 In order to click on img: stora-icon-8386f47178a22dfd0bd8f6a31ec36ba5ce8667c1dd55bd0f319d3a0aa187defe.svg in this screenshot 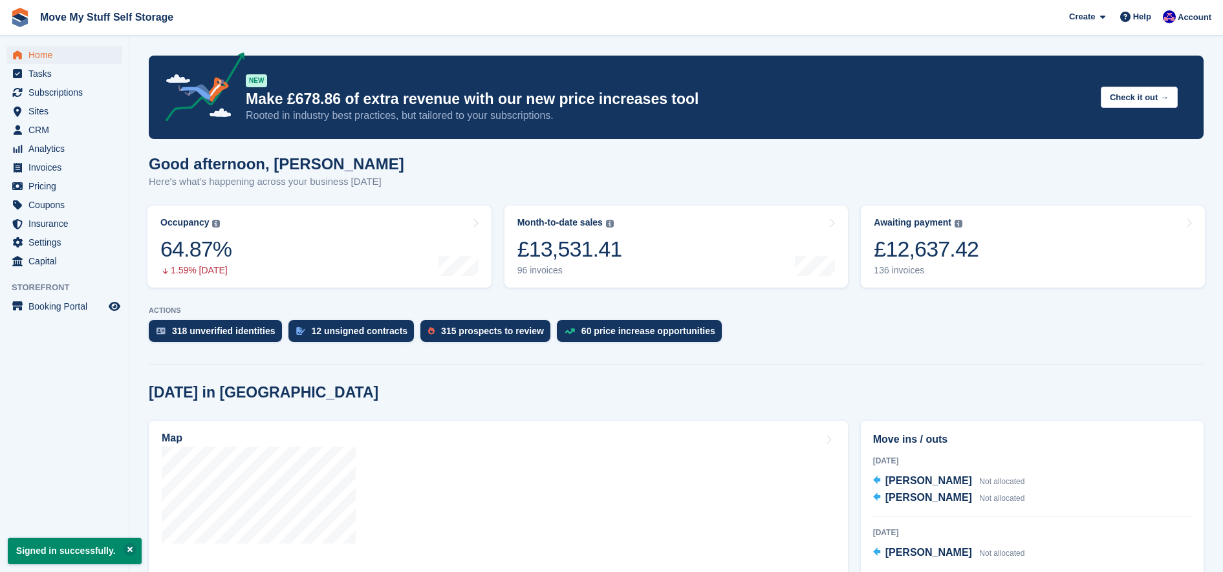, I will do `click(20, 17)`.